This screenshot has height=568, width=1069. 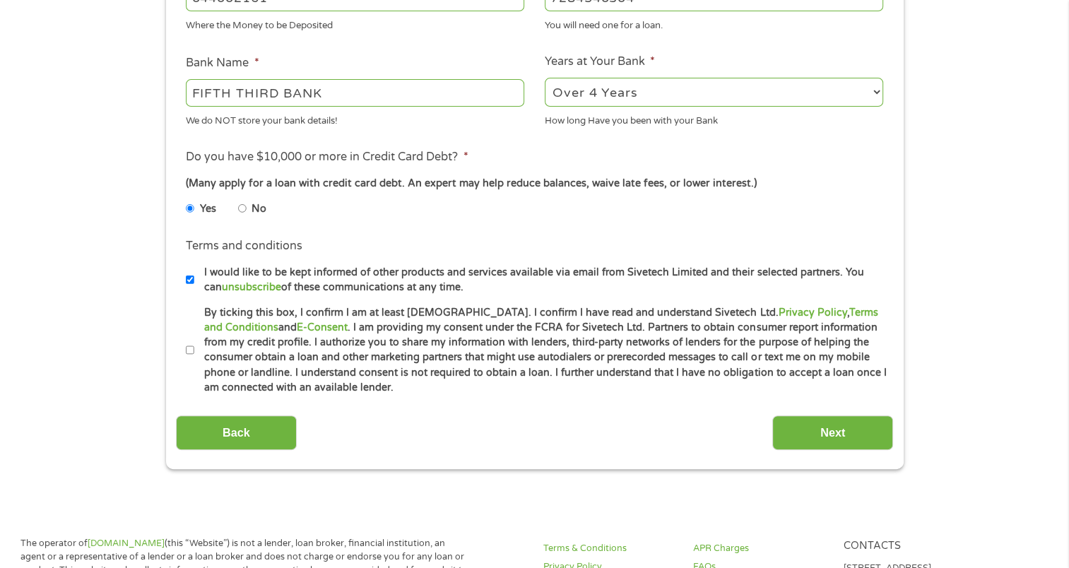 I want to click on a: APR Charges, so click(x=759, y=548).